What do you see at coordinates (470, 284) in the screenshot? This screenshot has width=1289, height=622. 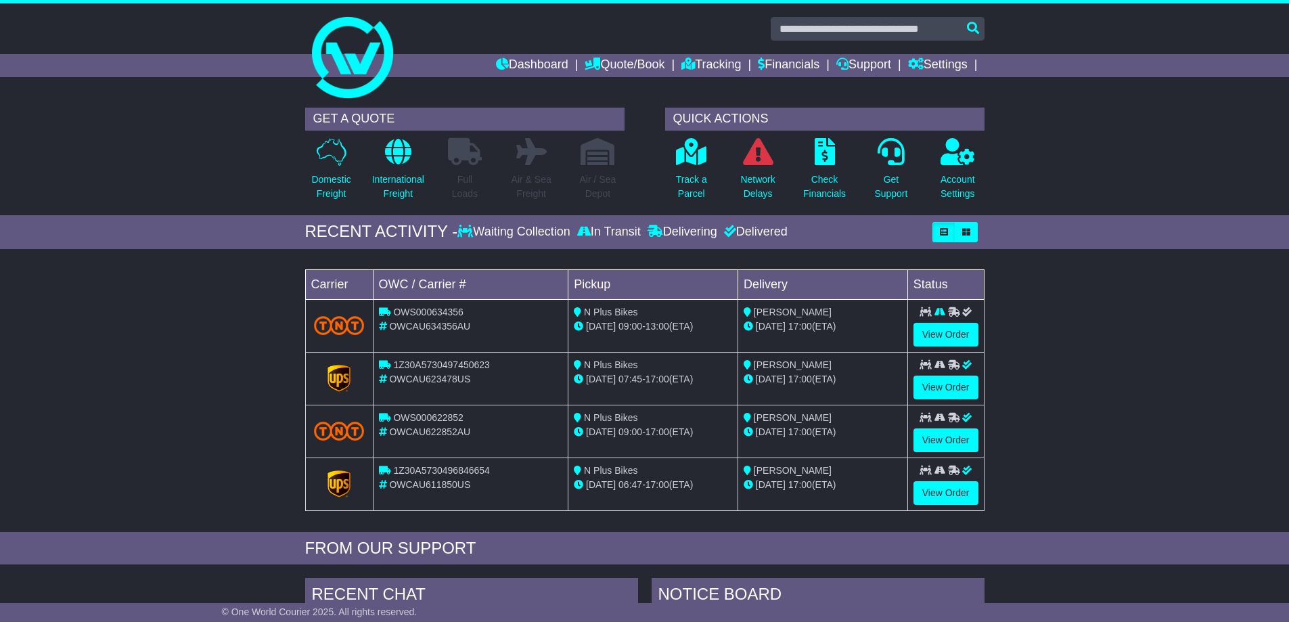 I see `td: OWC / Carrier #` at bounding box center [470, 284].